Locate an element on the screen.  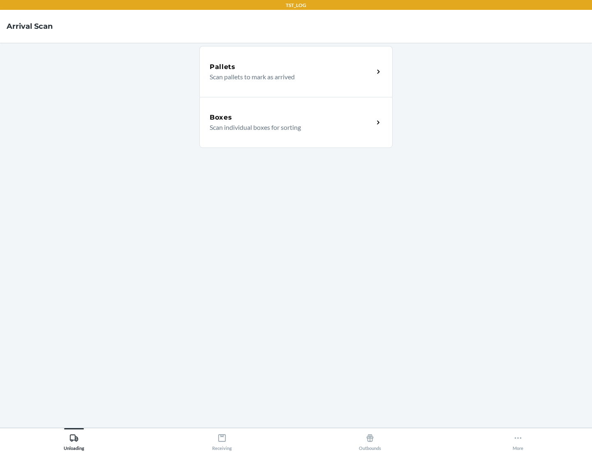
a: BoxesScan individual boxes for sorting is located at coordinates (296, 122).